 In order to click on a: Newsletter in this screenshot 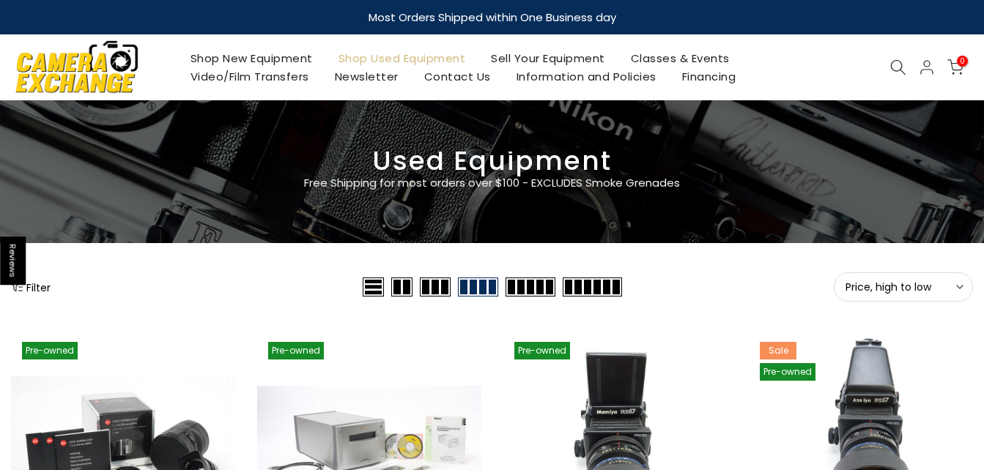, I will do `click(366, 76)`.